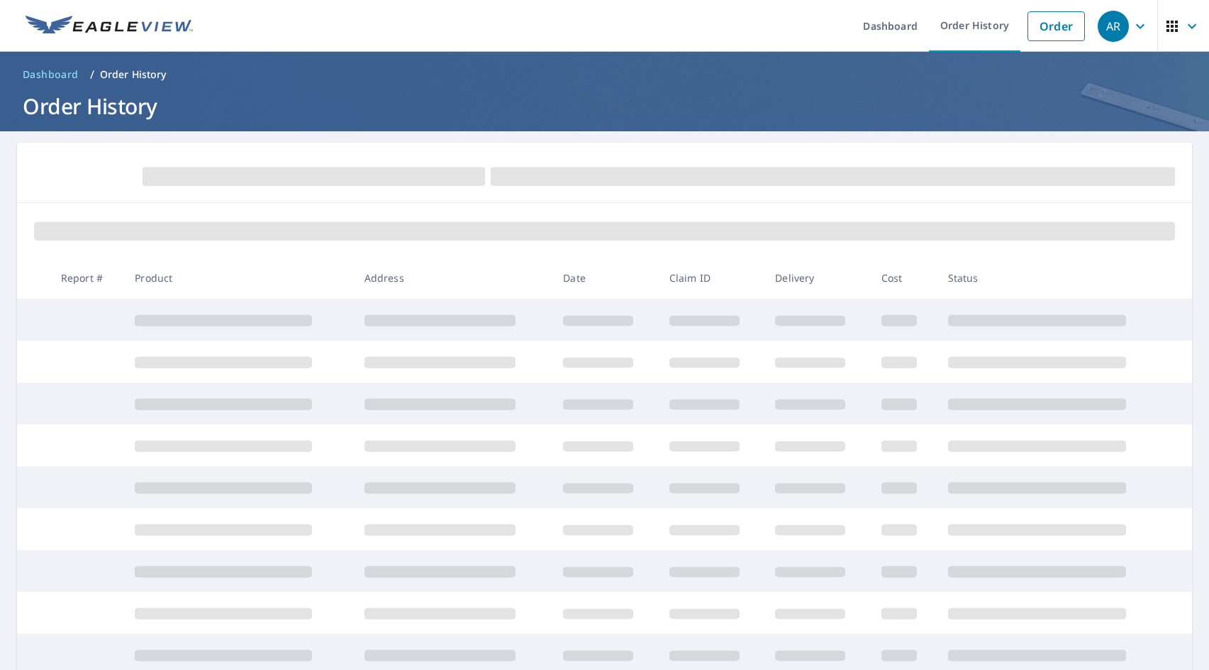 This screenshot has width=1209, height=670. Describe the element at coordinates (1056, 26) in the screenshot. I see `a: Order` at that location.